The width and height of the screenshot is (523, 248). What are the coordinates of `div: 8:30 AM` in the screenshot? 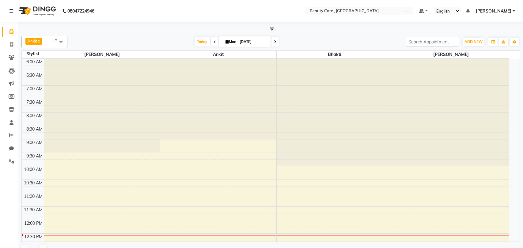 It's located at (34, 129).